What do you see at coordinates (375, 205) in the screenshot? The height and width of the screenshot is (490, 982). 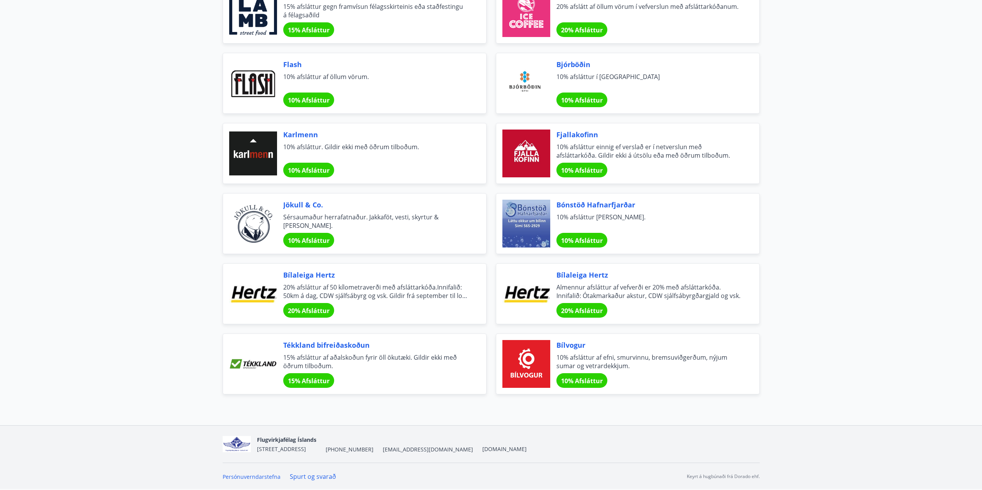 I see `span: Jökull & Co.` at bounding box center [375, 205].